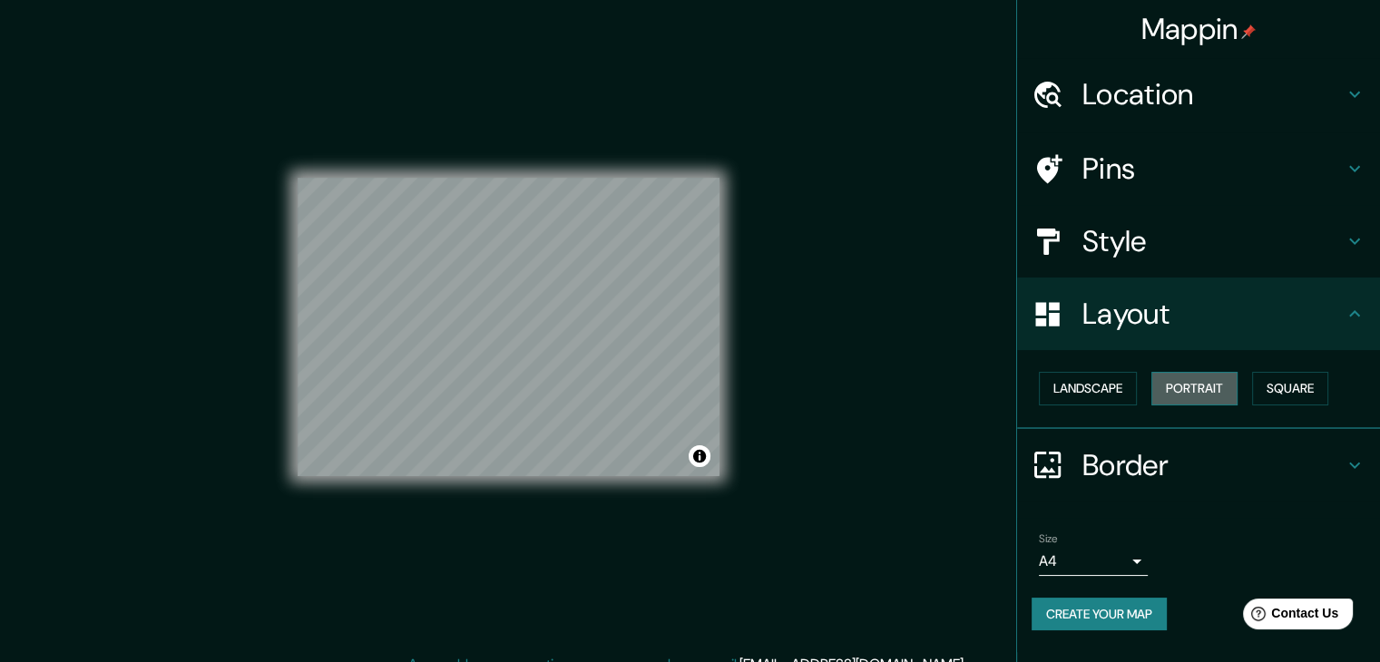  Describe the element at coordinates (1088, 388) in the screenshot. I see `button: Landscape` at that location.